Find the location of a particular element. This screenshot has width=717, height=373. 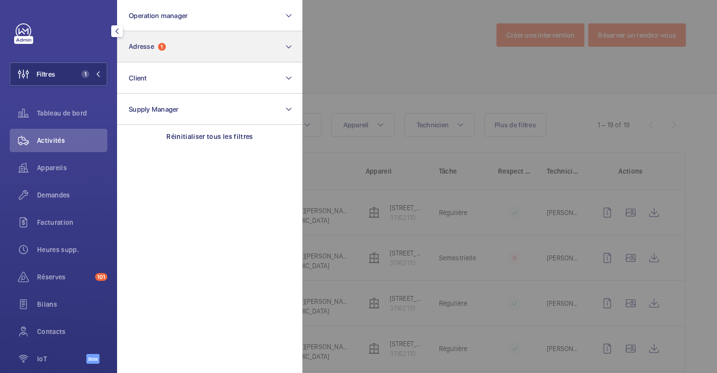

span: Demandes is located at coordinates (72, 195).